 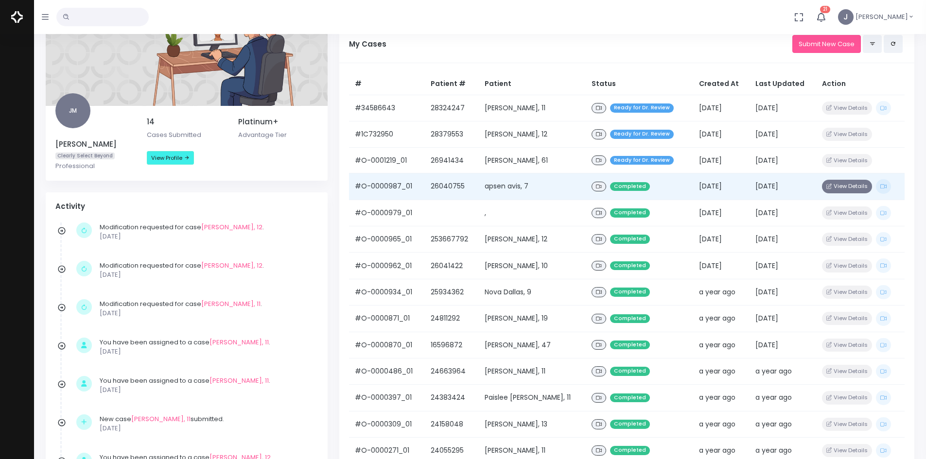 What do you see at coordinates (451, 319) in the screenshot?
I see `td: 24811292` at bounding box center [451, 319].